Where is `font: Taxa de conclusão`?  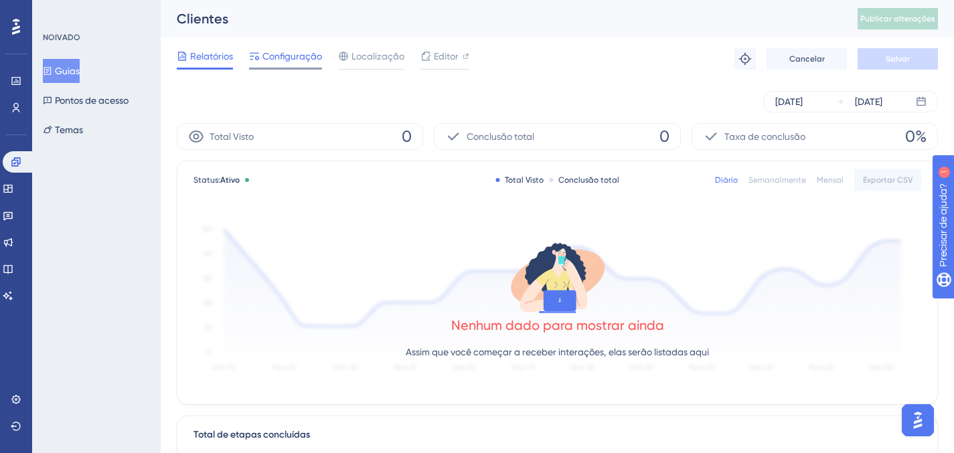
font: Taxa de conclusão is located at coordinates (764, 137).